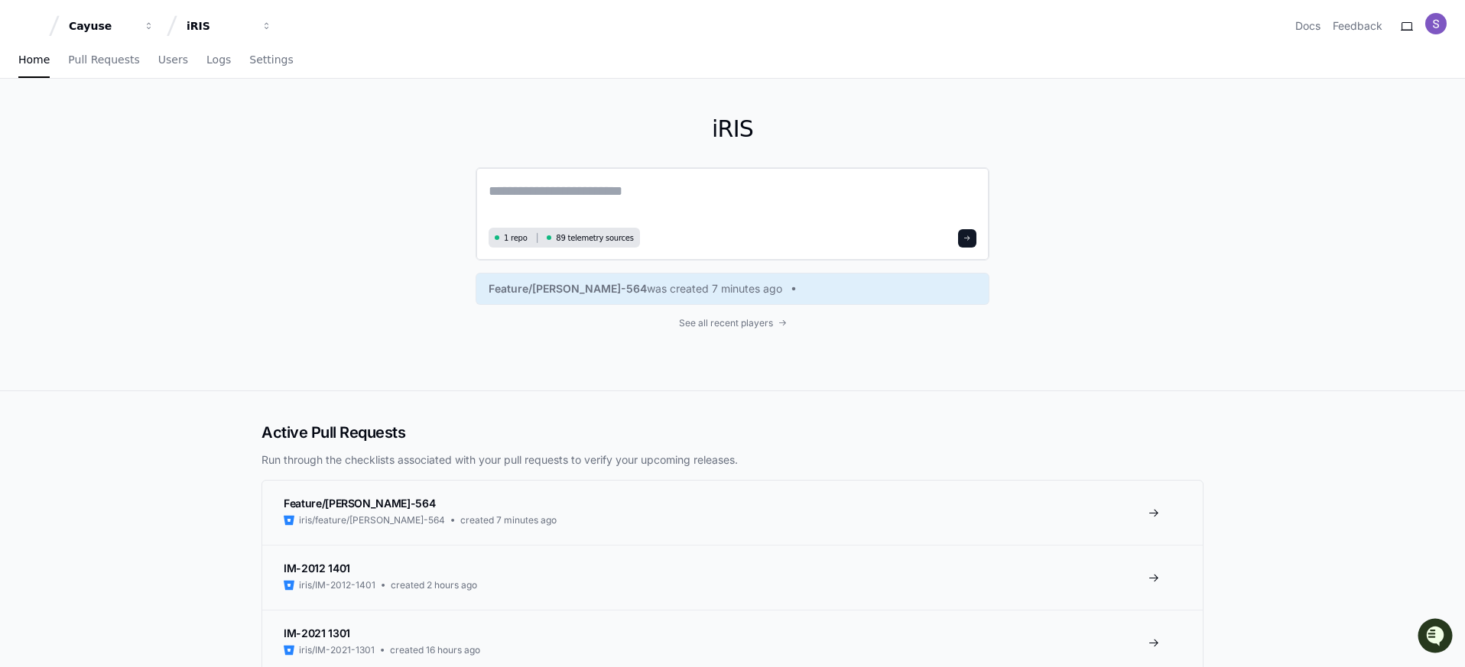 Image resolution: width=1465 pixels, height=667 pixels. I want to click on span: iris/IM-2012-1401, so click(337, 586).